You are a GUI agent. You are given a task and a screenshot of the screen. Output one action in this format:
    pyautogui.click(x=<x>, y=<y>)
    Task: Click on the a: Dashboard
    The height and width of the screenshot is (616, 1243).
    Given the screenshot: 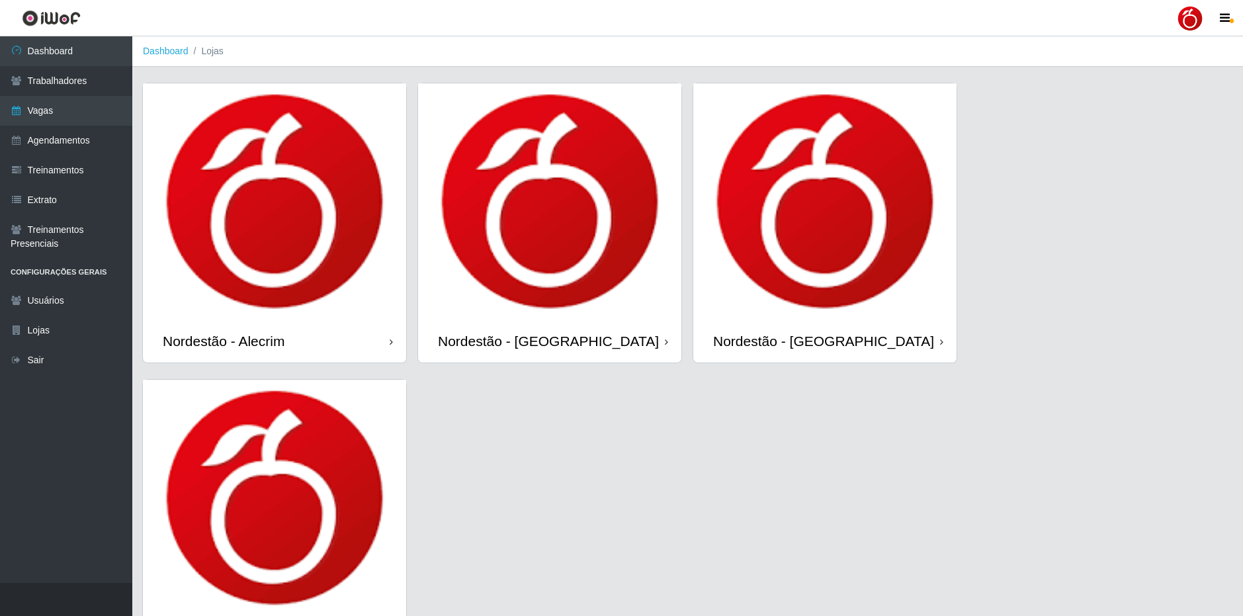 What is the action you would take?
    pyautogui.click(x=165, y=51)
    